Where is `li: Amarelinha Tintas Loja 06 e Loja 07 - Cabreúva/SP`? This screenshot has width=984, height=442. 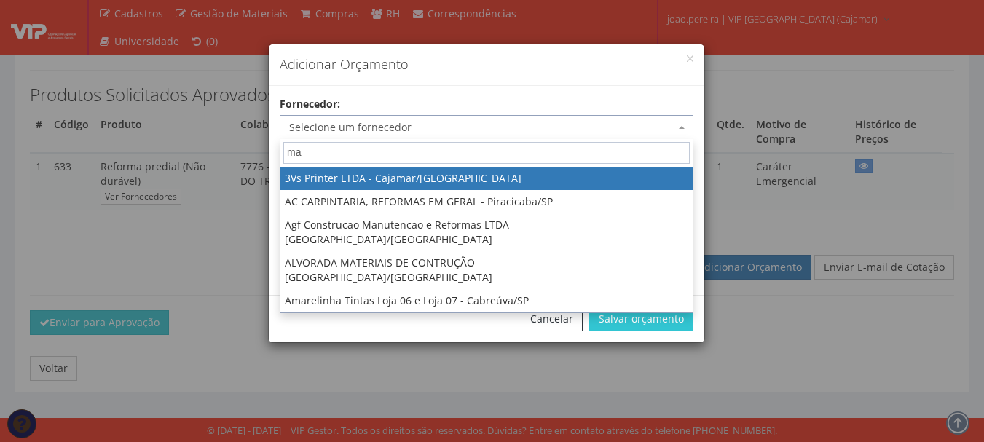 li: Amarelinha Tintas Loja 06 e Loja 07 - Cabreúva/SP is located at coordinates (487, 301).